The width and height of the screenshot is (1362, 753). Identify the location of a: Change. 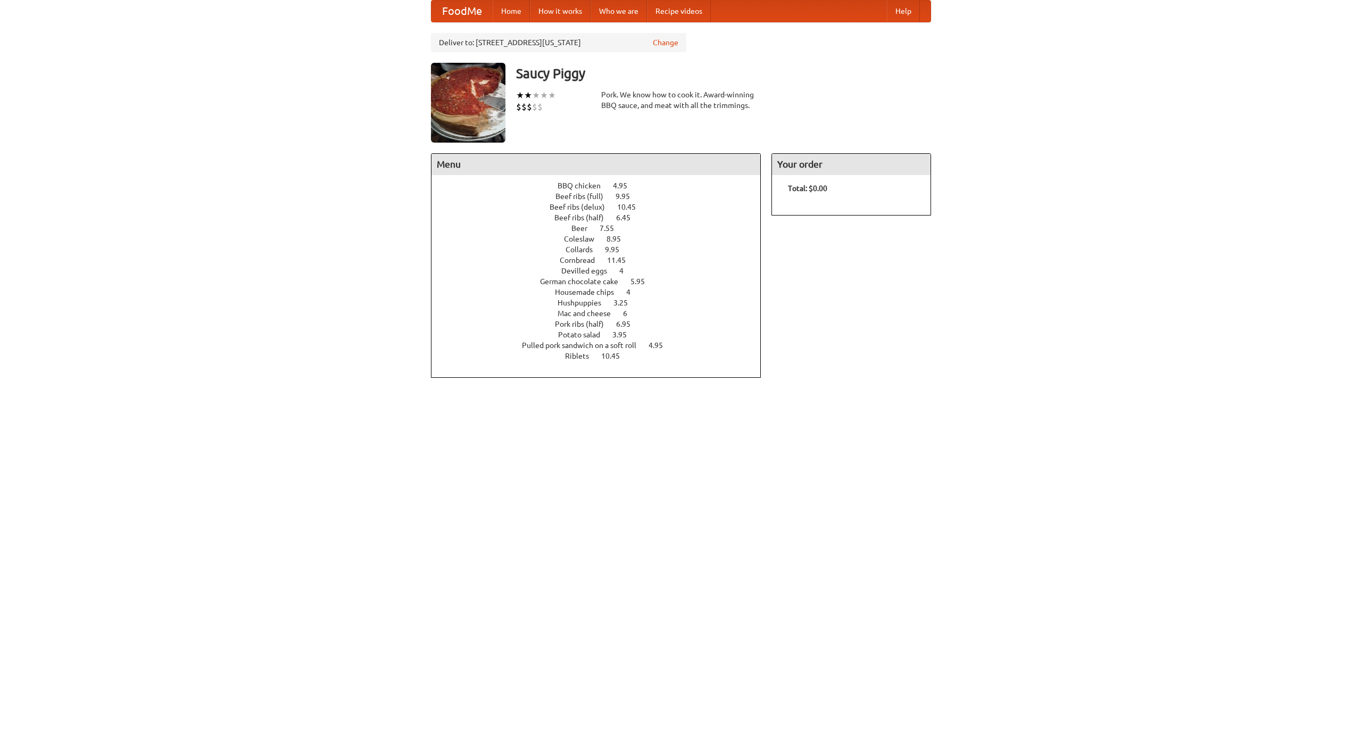
(666, 43).